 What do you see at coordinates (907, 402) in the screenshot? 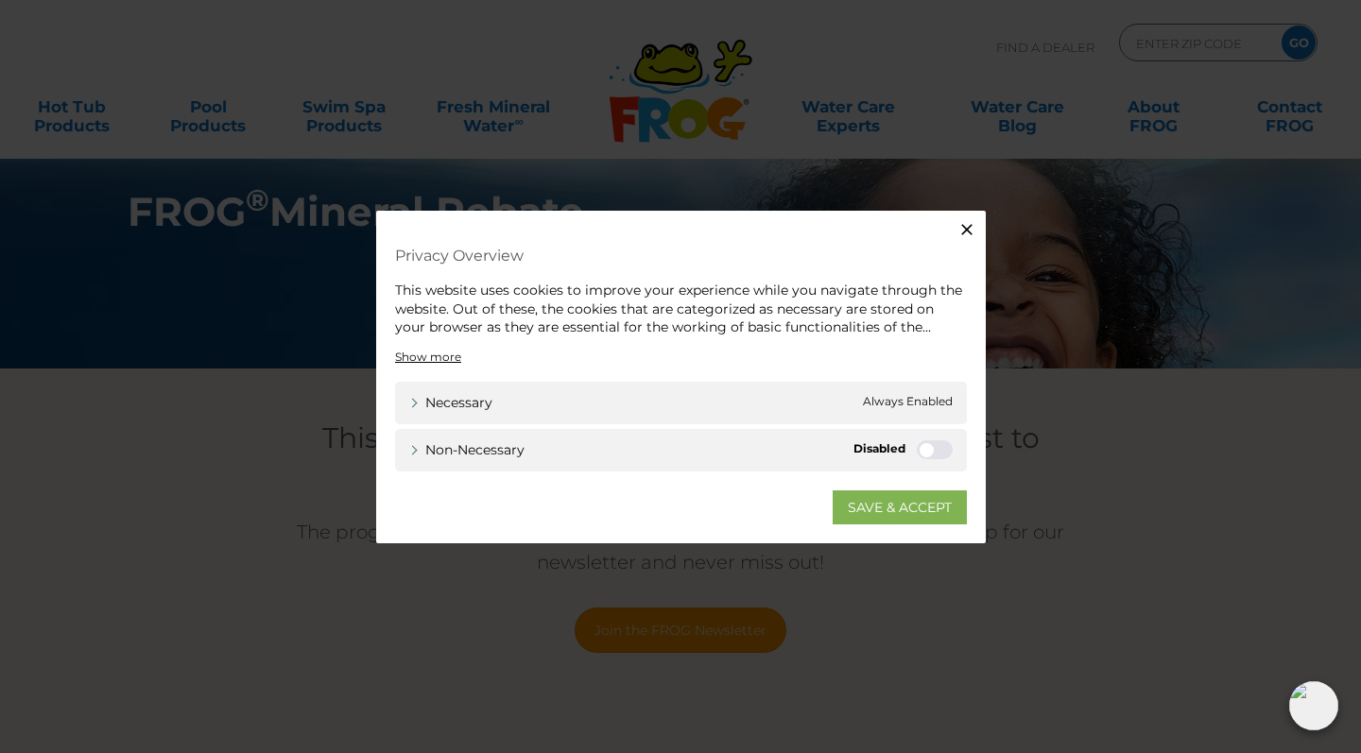
I see `span: Always Enabled` at bounding box center [907, 402].